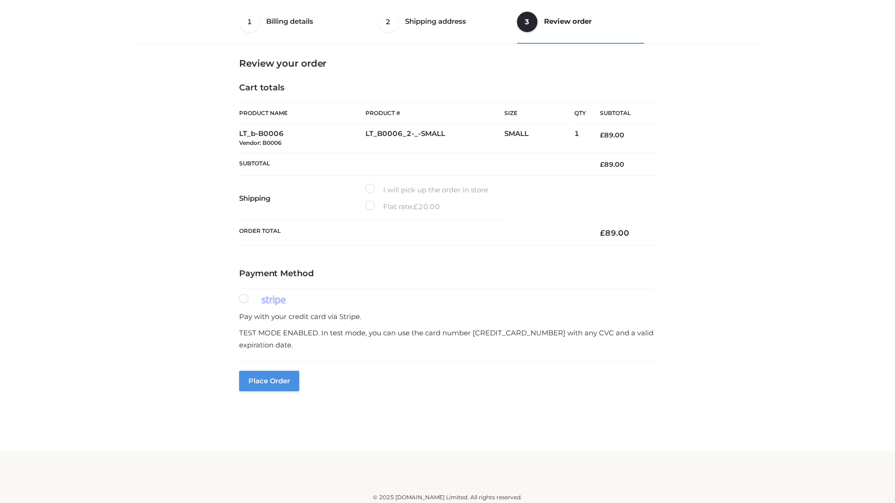 Image resolution: width=895 pixels, height=503 pixels. What do you see at coordinates (537, 113) in the screenshot?
I see `th: Size` at bounding box center [537, 113].